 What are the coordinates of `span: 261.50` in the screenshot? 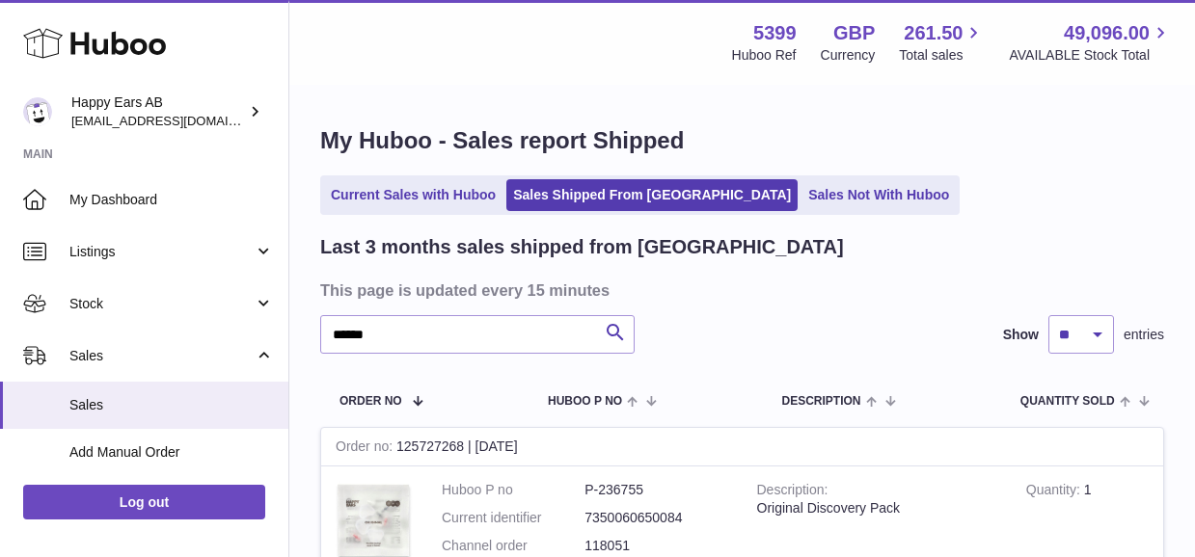 It's located at (932, 33).